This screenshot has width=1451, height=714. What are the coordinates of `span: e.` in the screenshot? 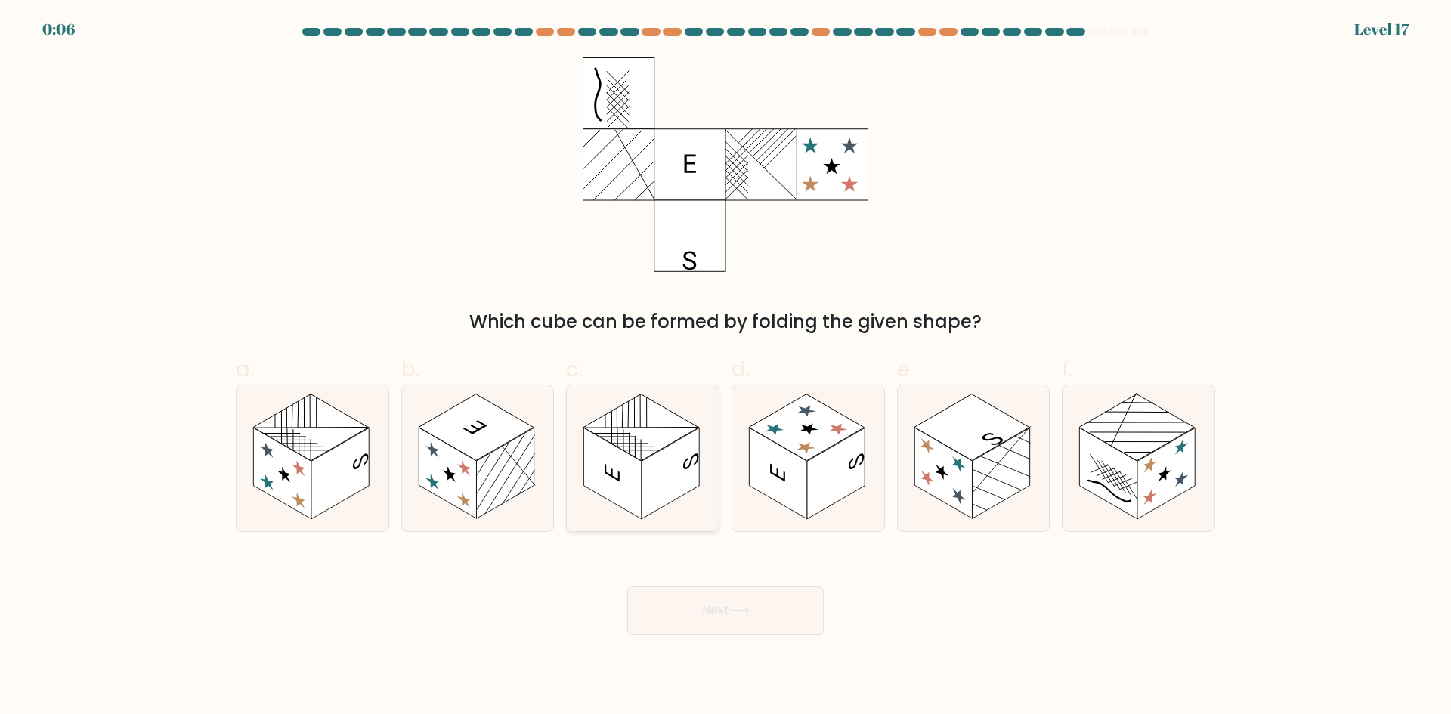 It's located at (905, 369).